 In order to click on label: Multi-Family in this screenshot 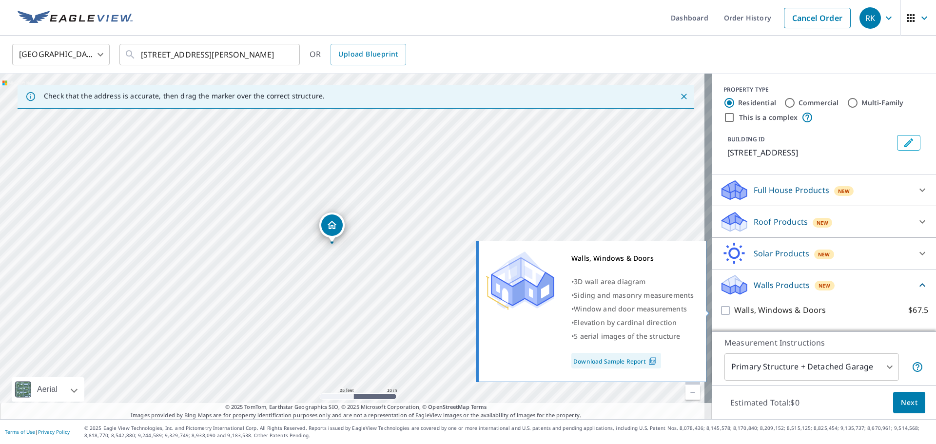, I will do `click(882, 103)`.